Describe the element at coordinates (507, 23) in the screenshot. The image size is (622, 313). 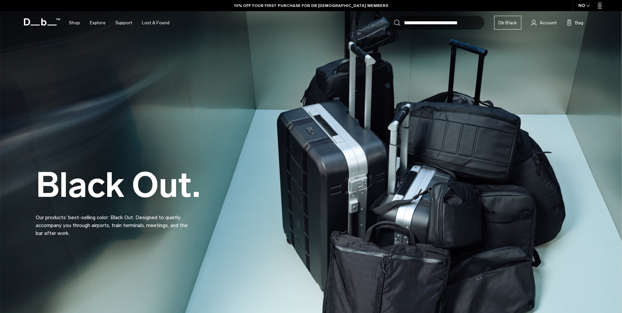
I see `a: Db Black` at that location.